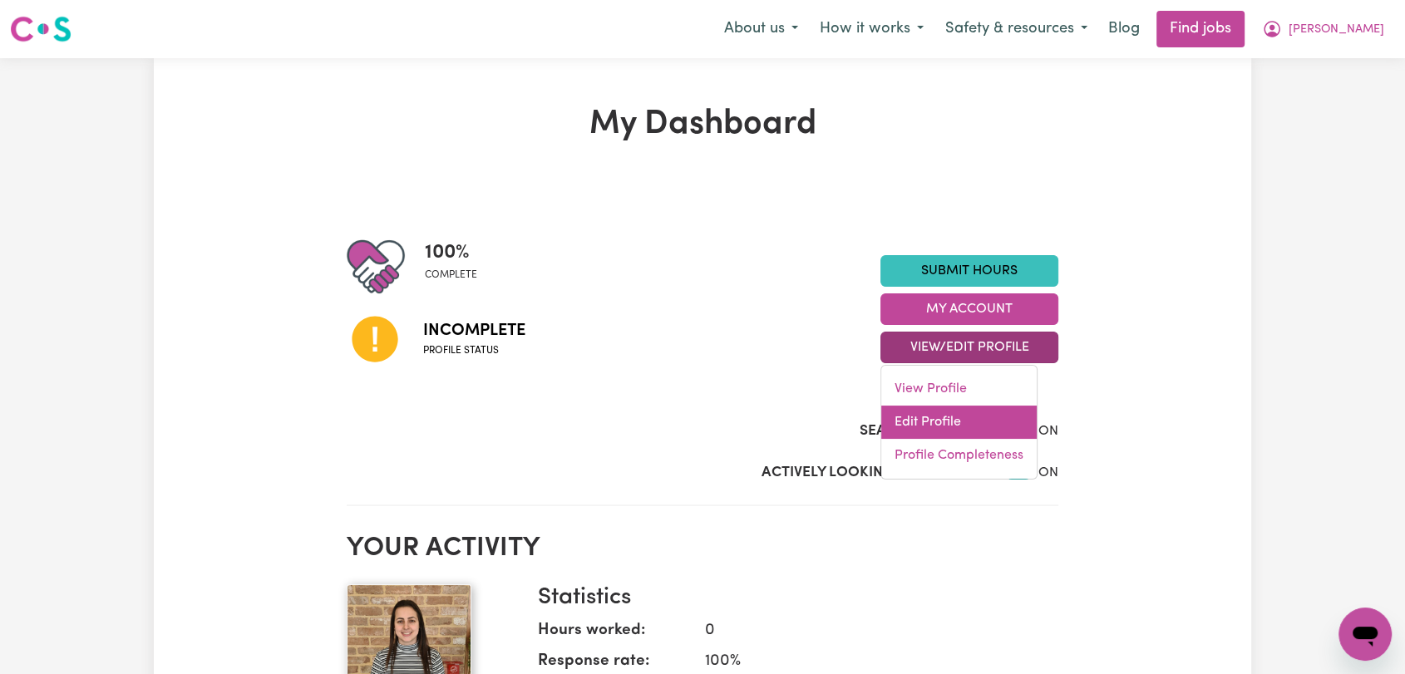 Image resolution: width=1405 pixels, height=674 pixels. What do you see at coordinates (873, 473) in the screenshot?
I see `label: Actively Looking for Clients` at bounding box center [873, 473].